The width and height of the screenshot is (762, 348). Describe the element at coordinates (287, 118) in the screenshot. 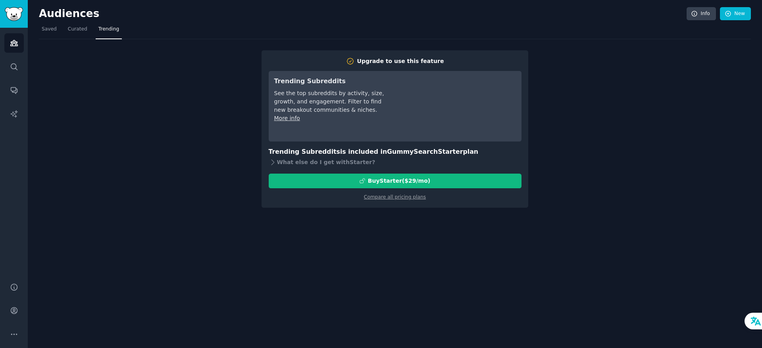

I see `a: More info` at that location.